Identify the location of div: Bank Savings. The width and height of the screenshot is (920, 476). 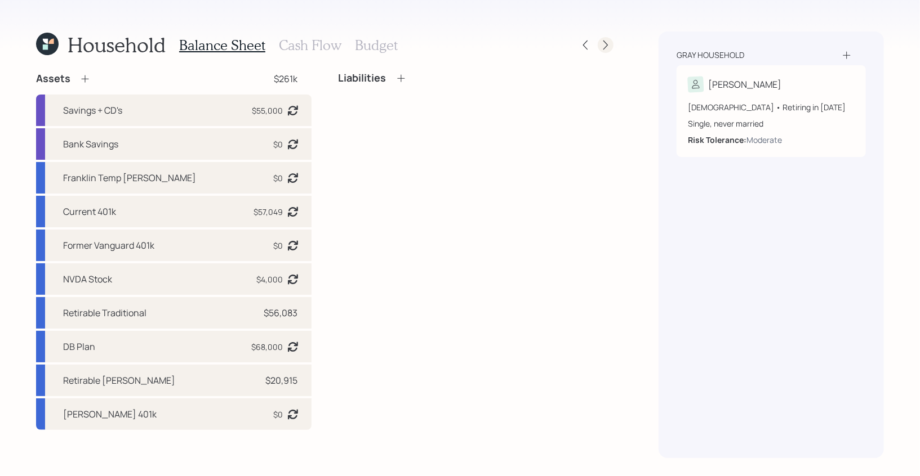
(91, 144).